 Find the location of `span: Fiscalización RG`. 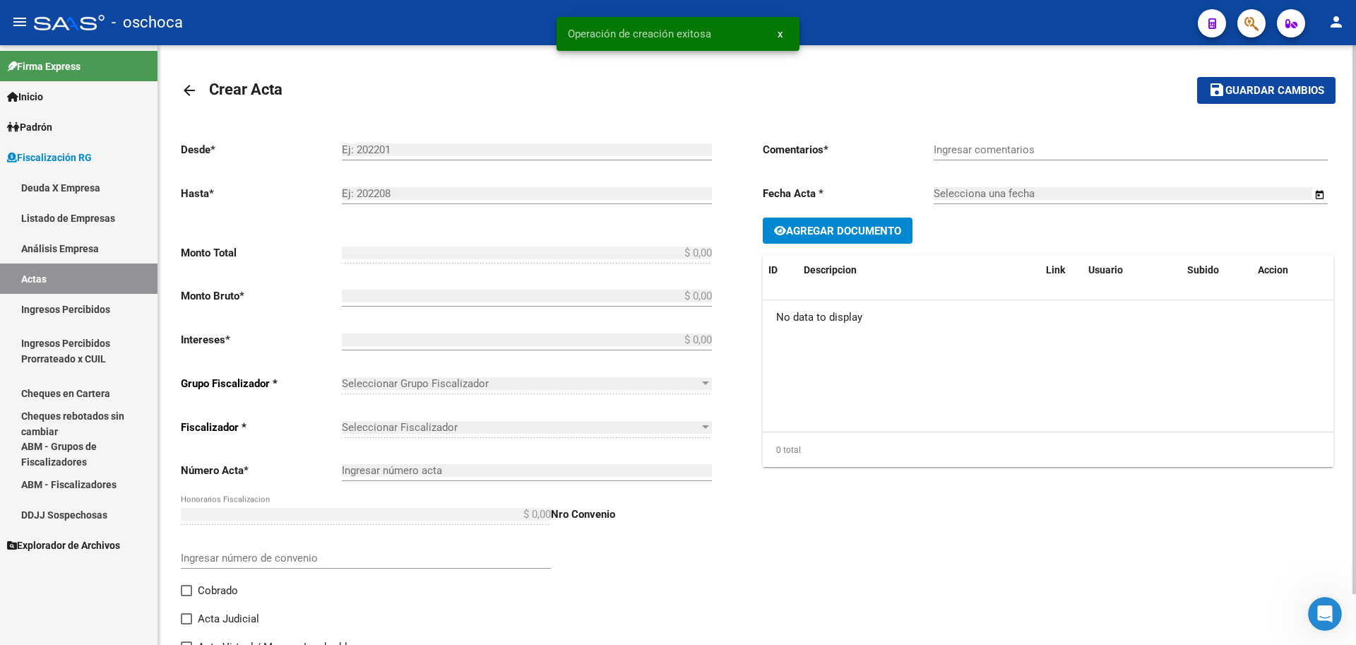

span: Fiscalización RG is located at coordinates (49, 158).